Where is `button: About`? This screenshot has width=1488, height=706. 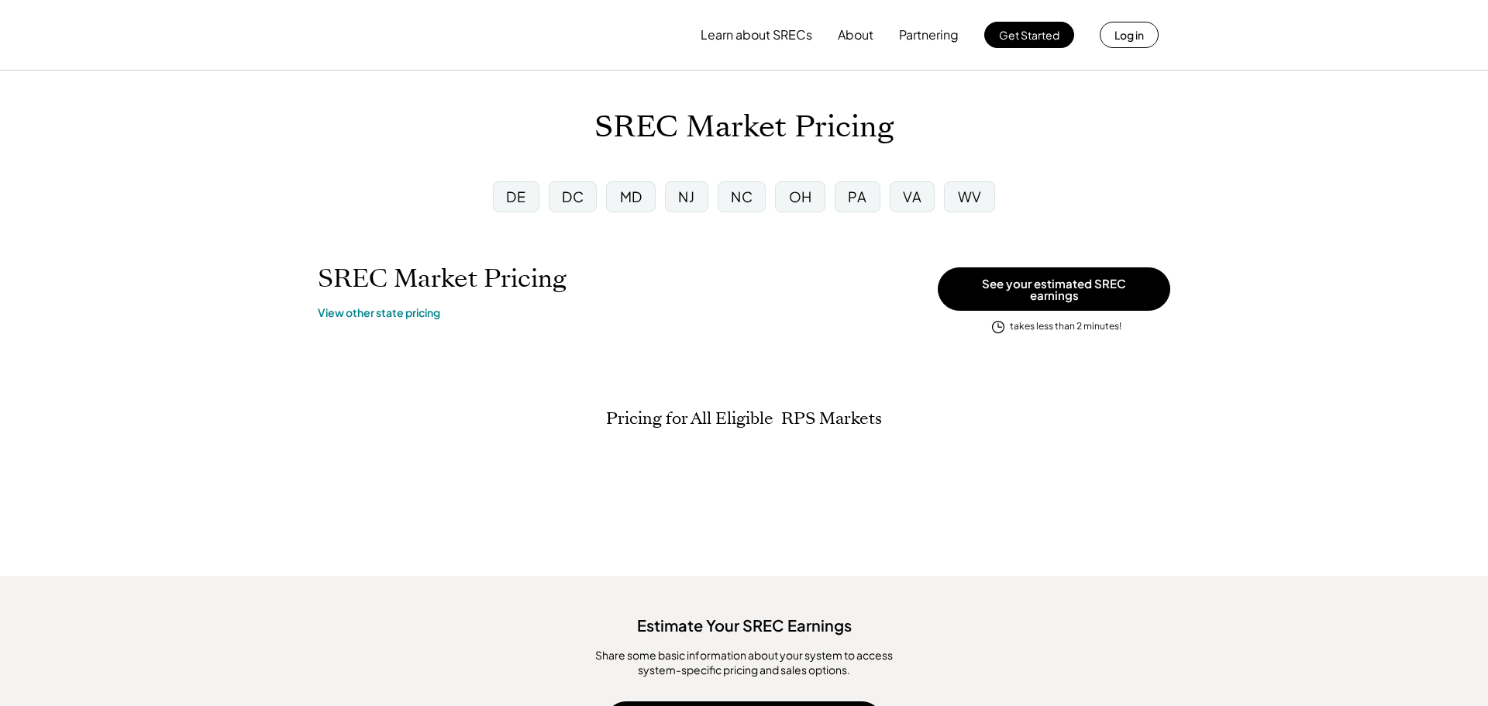
button: About is located at coordinates (856, 35).